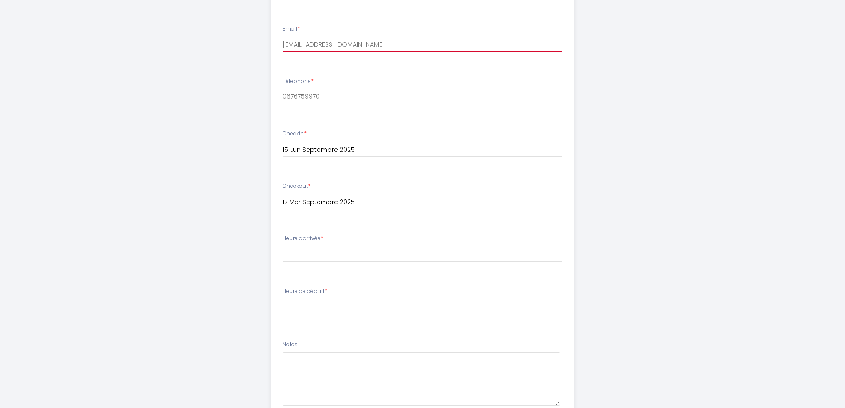 The width and height of the screenshot is (845, 408). What do you see at coordinates (303, 238) in the screenshot?
I see `label: Heure d'arrivée` at bounding box center [303, 238].